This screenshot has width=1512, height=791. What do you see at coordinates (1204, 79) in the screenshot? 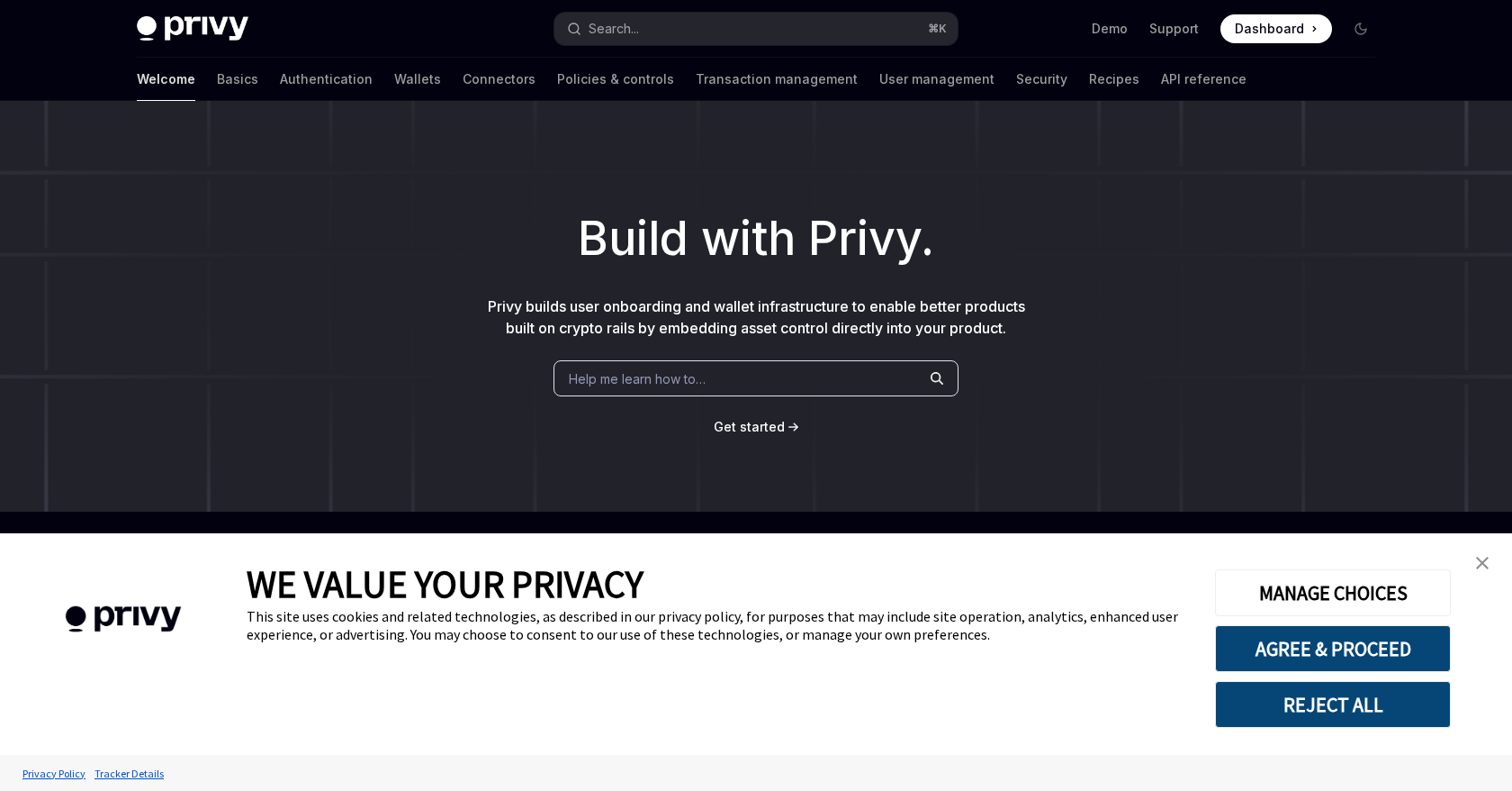
I see `a: API reference` at bounding box center [1204, 79].